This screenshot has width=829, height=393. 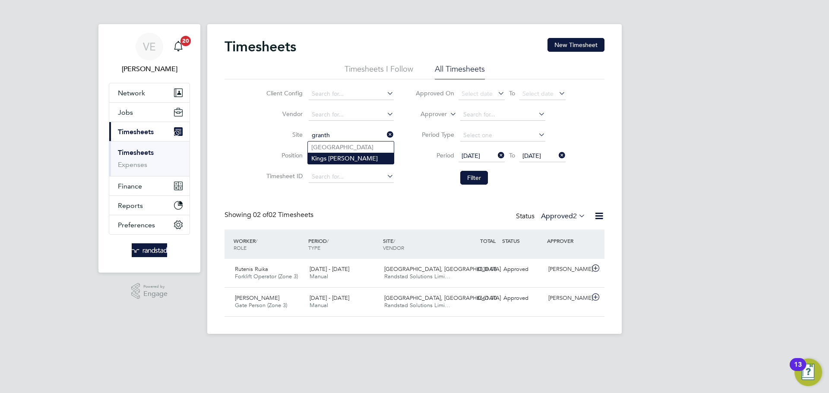 I want to click on label: Timesheet ID, so click(x=283, y=176).